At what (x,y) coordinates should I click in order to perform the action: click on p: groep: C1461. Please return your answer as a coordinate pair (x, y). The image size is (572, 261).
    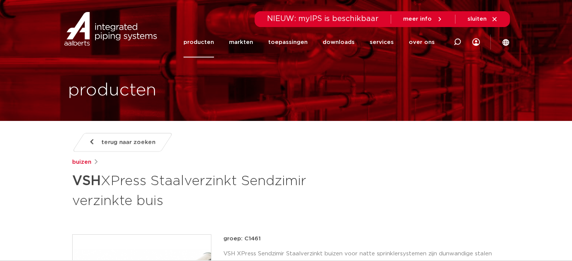
    Looking at the image, I should click on (362, 239).